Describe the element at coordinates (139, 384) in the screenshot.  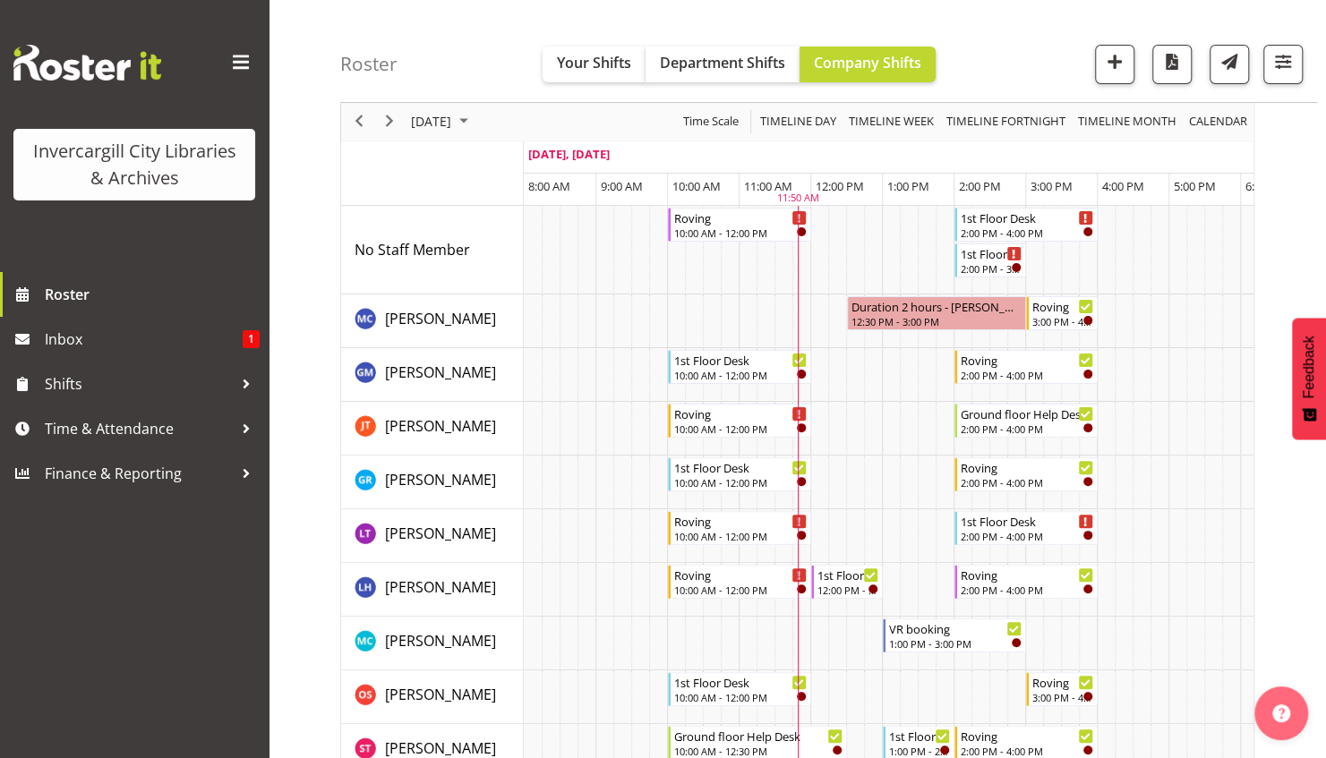
I see `span: Shifts` at that location.